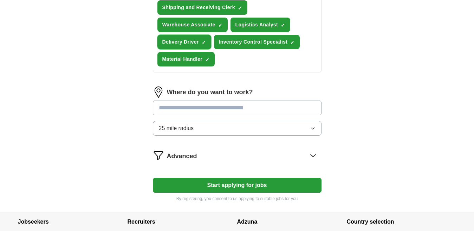 This screenshot has width=474, height=231. What do you see at coordinates (181, 42) in the screenshot?
I see `span: Delivery Driver` at bounding box center [181, 42].